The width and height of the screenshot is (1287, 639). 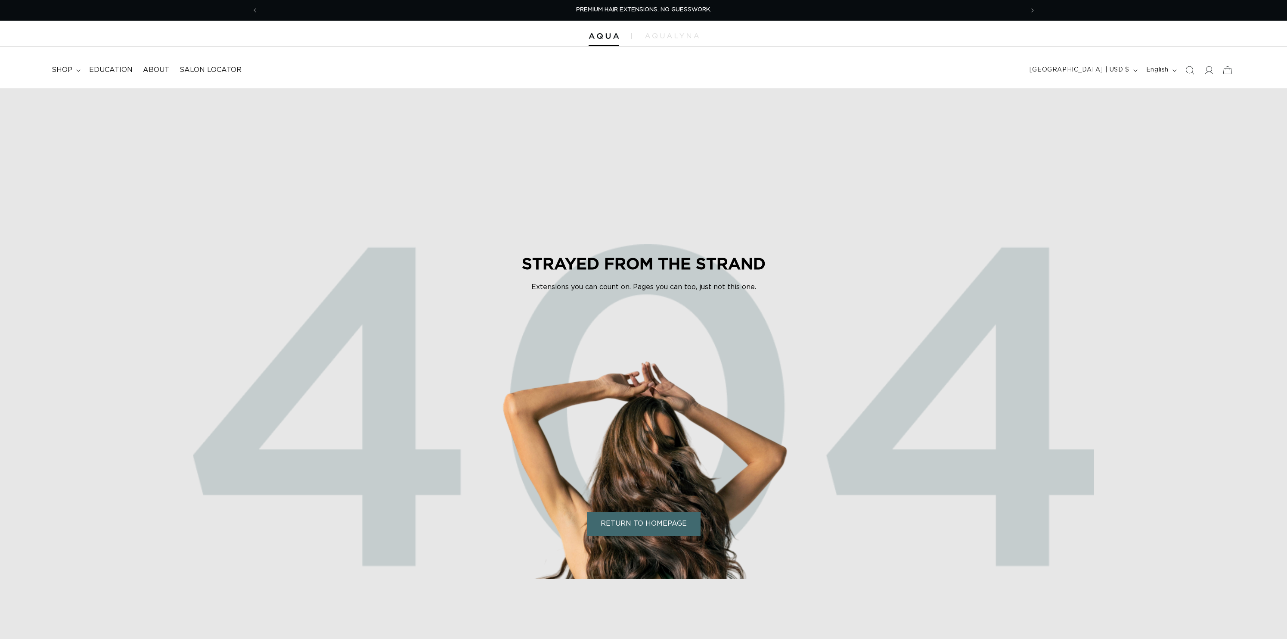 What do you see at coordinates (1190, 70) in the screenshot?
I see `summary: Search` at bounding box center [1190, 70].